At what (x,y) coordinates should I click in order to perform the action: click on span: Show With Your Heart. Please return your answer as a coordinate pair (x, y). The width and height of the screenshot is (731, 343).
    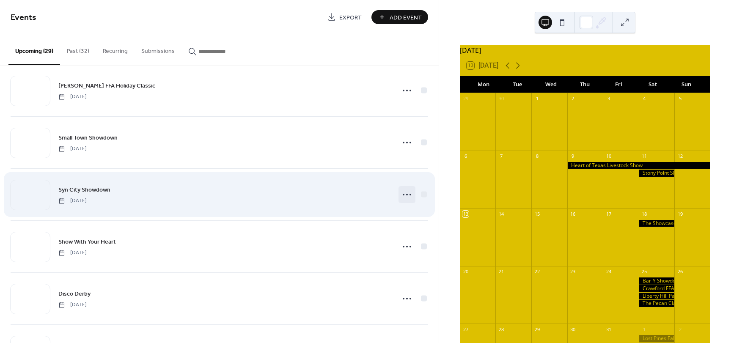
    Looking at the image, I should click on (87, 242).